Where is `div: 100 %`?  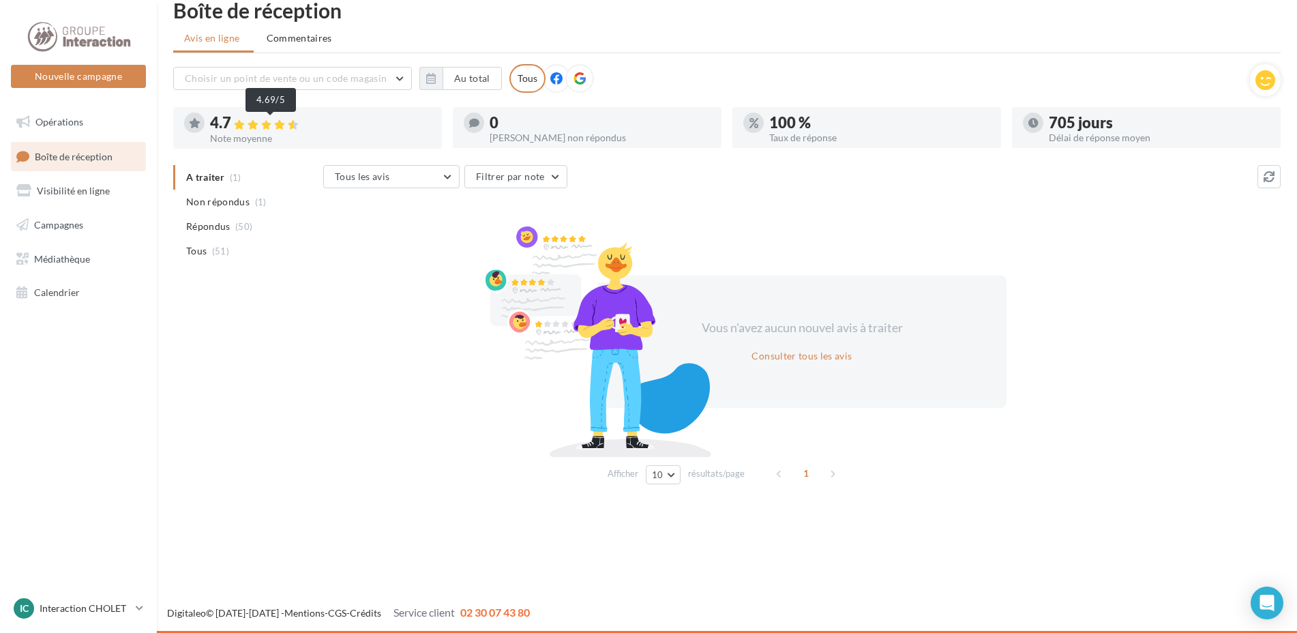
div: 100 % is located at coordinates (880, 123).